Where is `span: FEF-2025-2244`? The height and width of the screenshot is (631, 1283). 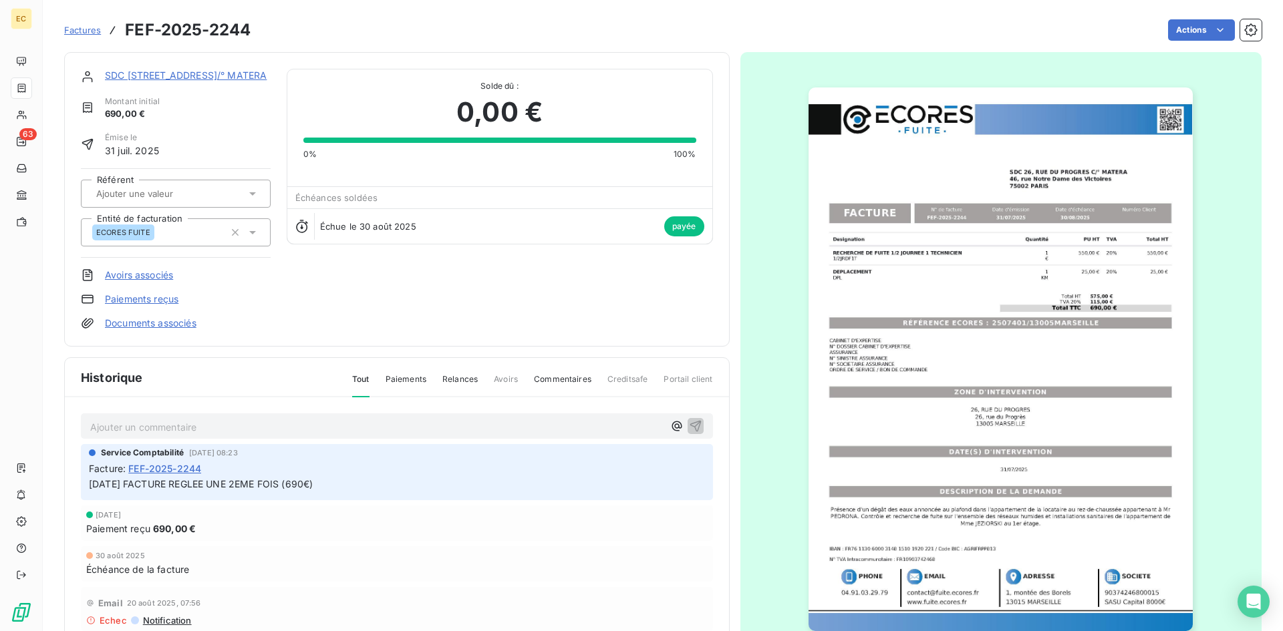
span: FEF-2025-2244 is located at coordinates (164, 468).